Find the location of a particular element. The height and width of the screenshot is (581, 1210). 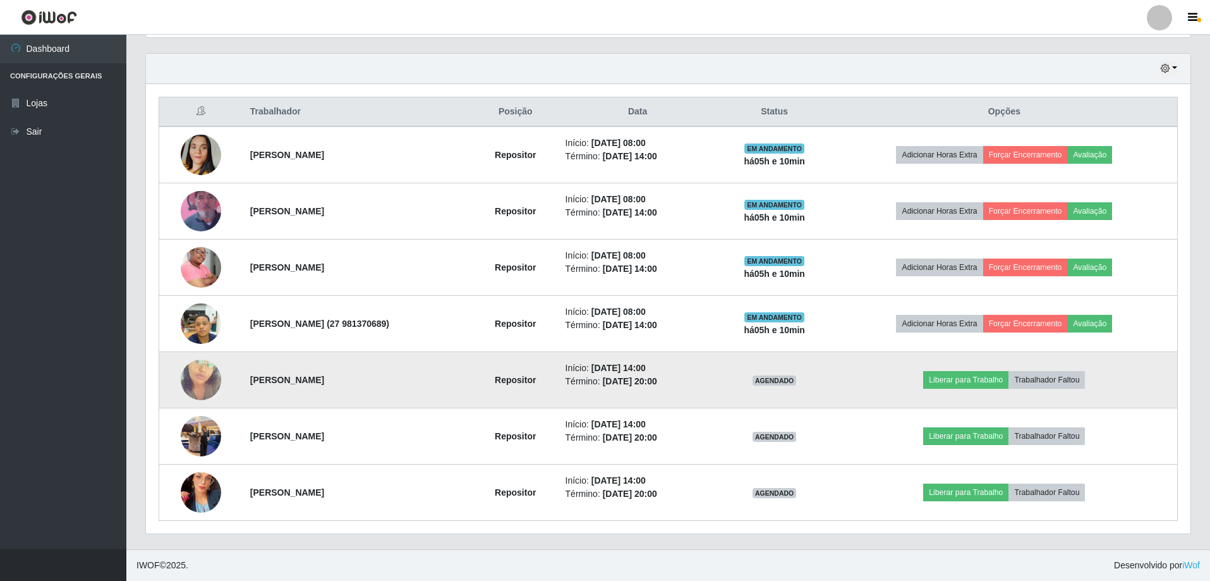

span: © 2025 . is located at coordinates (162, 565).